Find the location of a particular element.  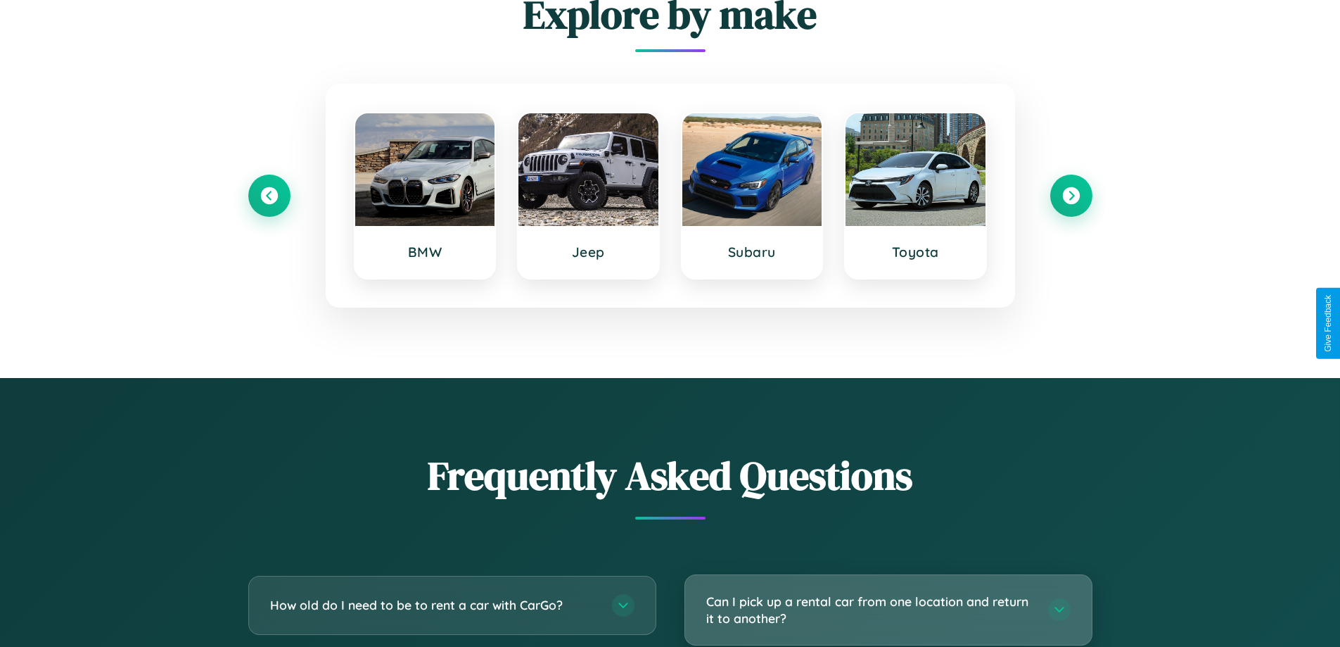

h3: Can I pick up a rental car from one location and return it to another? is located at coordinates (870, 609).